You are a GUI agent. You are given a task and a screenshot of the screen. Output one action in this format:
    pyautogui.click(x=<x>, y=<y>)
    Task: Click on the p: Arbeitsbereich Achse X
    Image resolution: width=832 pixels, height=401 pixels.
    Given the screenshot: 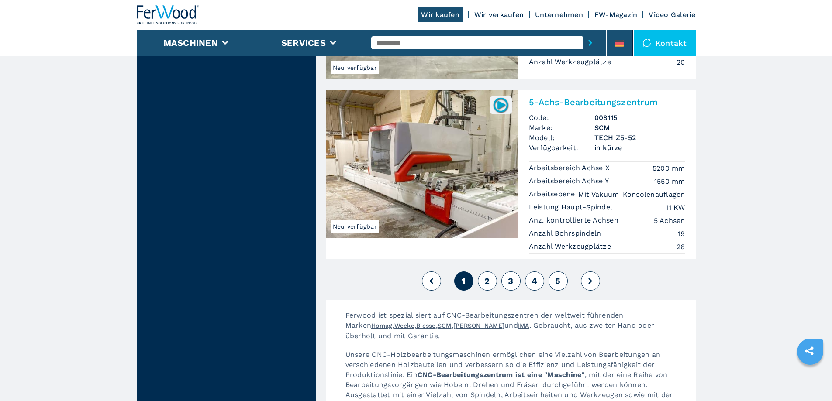 What is the action you would take?
    pyautogui.click(x=570, y=168)
    